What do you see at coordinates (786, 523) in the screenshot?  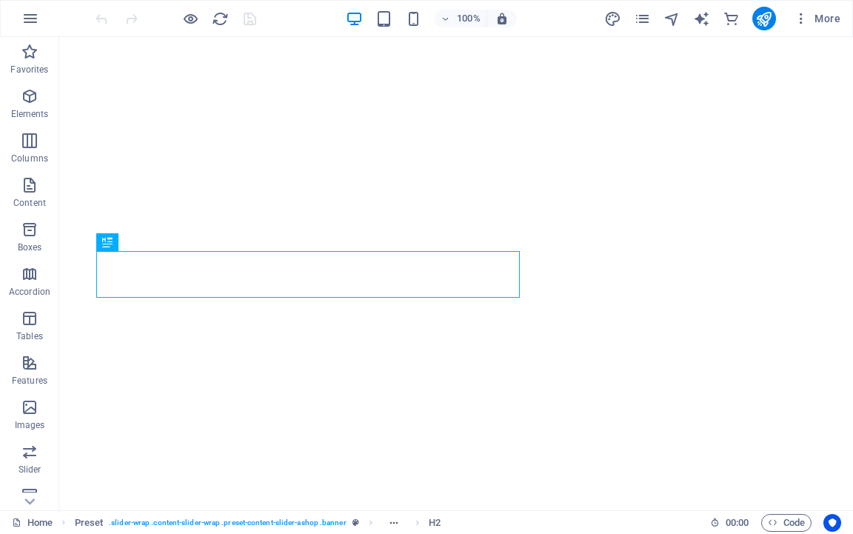 I see `button: Code` at bounding box center [786, 523].